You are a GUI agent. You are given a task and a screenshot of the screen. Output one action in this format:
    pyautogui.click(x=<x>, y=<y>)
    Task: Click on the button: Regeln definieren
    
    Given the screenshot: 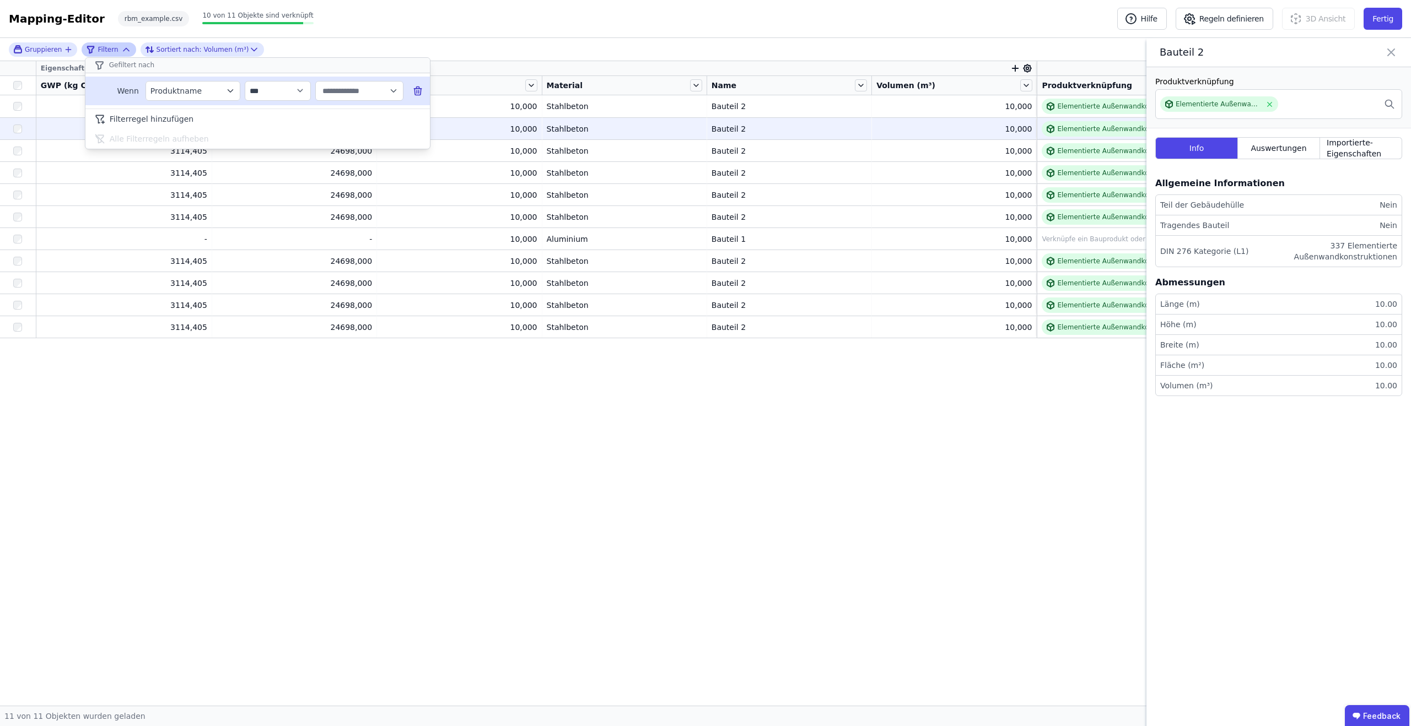 What is the action you would take?
    pyautogui.click(x=1224, y=19)
    